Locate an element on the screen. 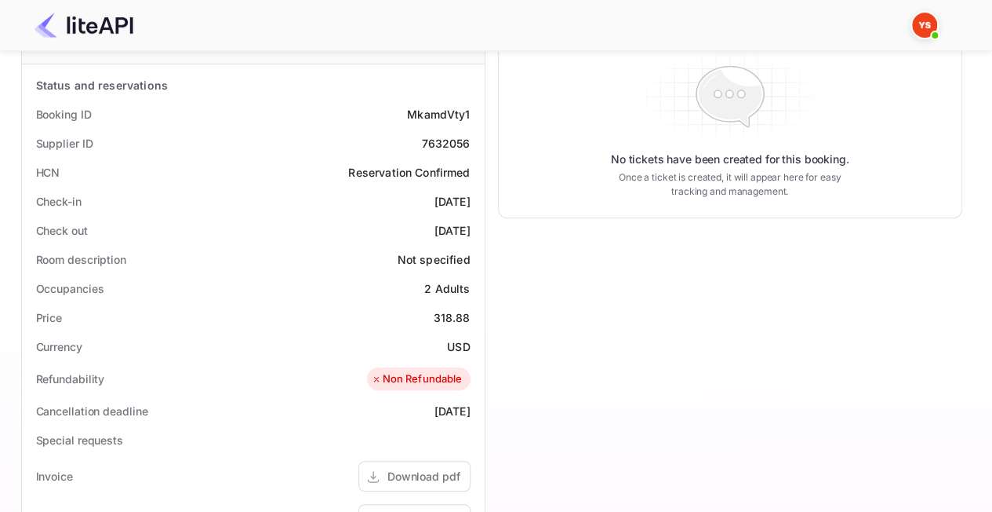 The image size is (992, 512). img: Yandex Support is located at coordinates (925, 25).